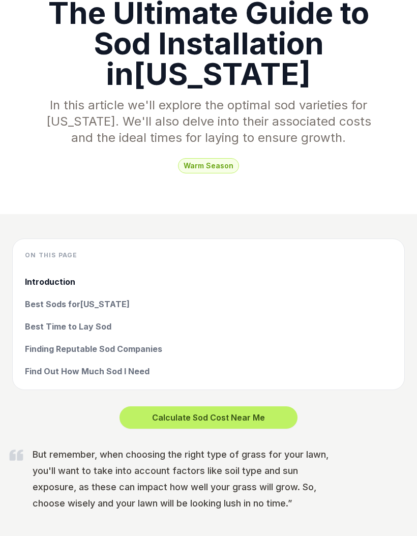 The width and height of the screenshot is (417, 536). What do you see at coordinates (208, 372) in the screenshot?
I see `a: Find Out How Much Sod I Need` at bounding box center [208, 372].